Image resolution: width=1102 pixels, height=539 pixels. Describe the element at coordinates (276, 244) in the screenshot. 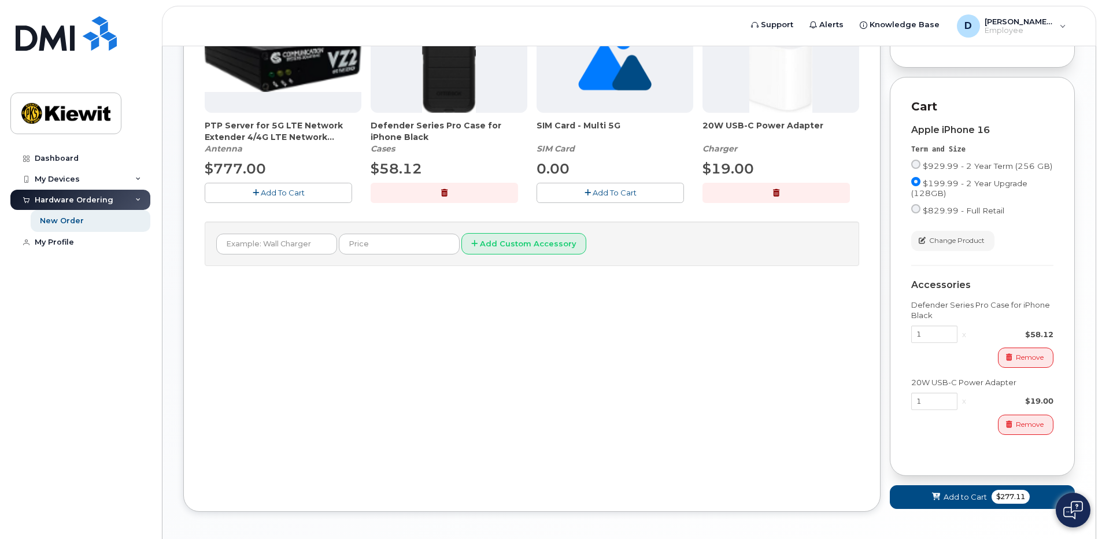

I see `input: Example: Wall Charger` at that location.